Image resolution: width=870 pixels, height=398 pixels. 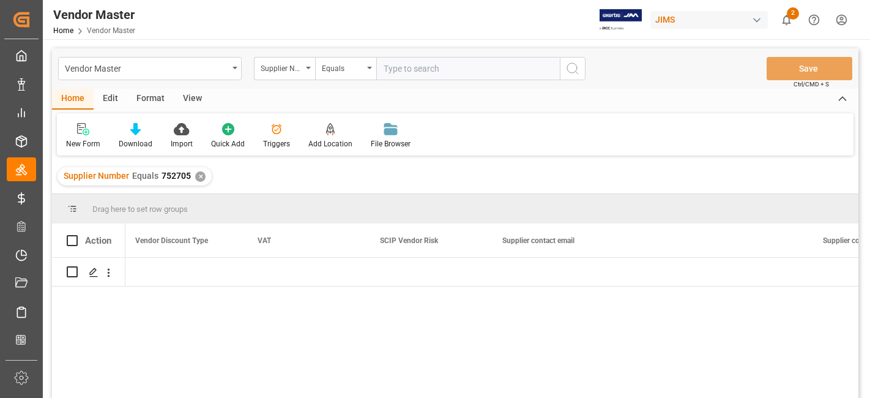 I want to click on span: 752705, so click(x=176, y=176).